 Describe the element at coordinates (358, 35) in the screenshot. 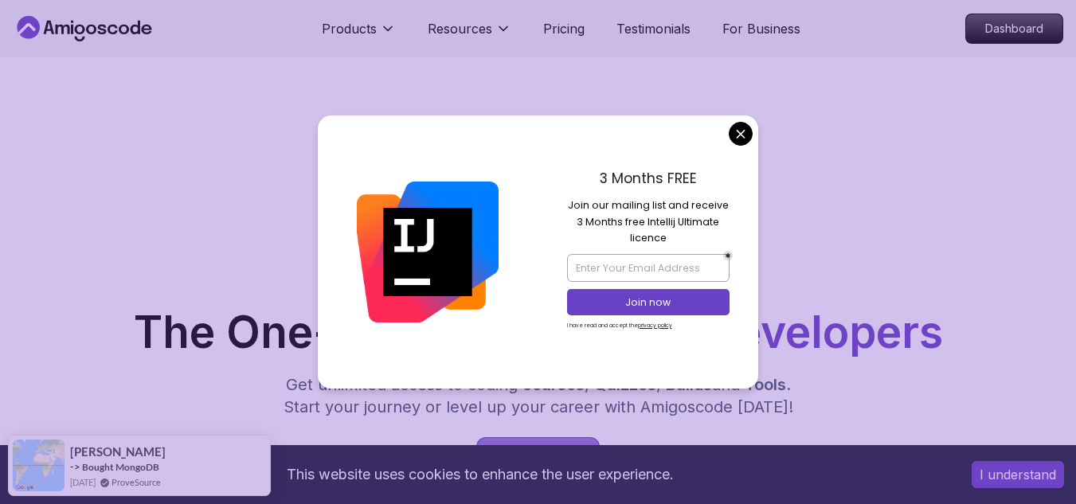

I see `button: Products` at that location.